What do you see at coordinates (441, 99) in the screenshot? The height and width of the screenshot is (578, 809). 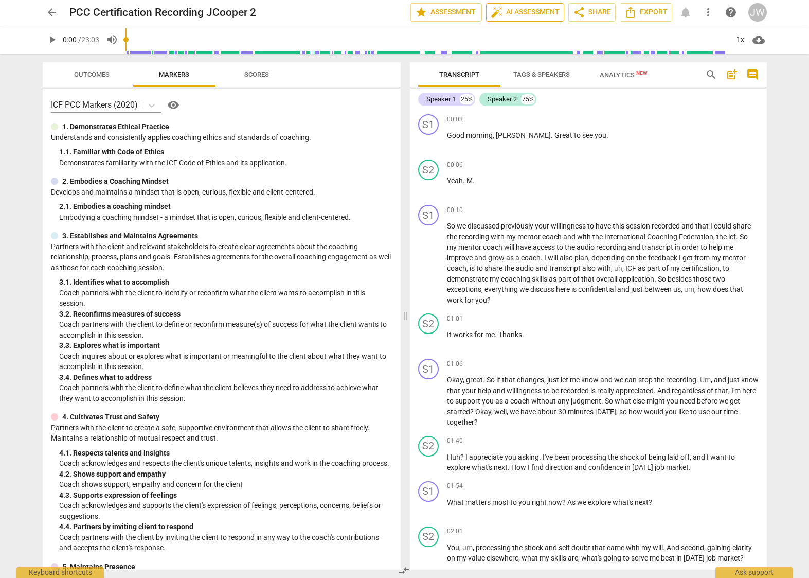 I see `div: Speaker 1` at bounding box center [441, 99].